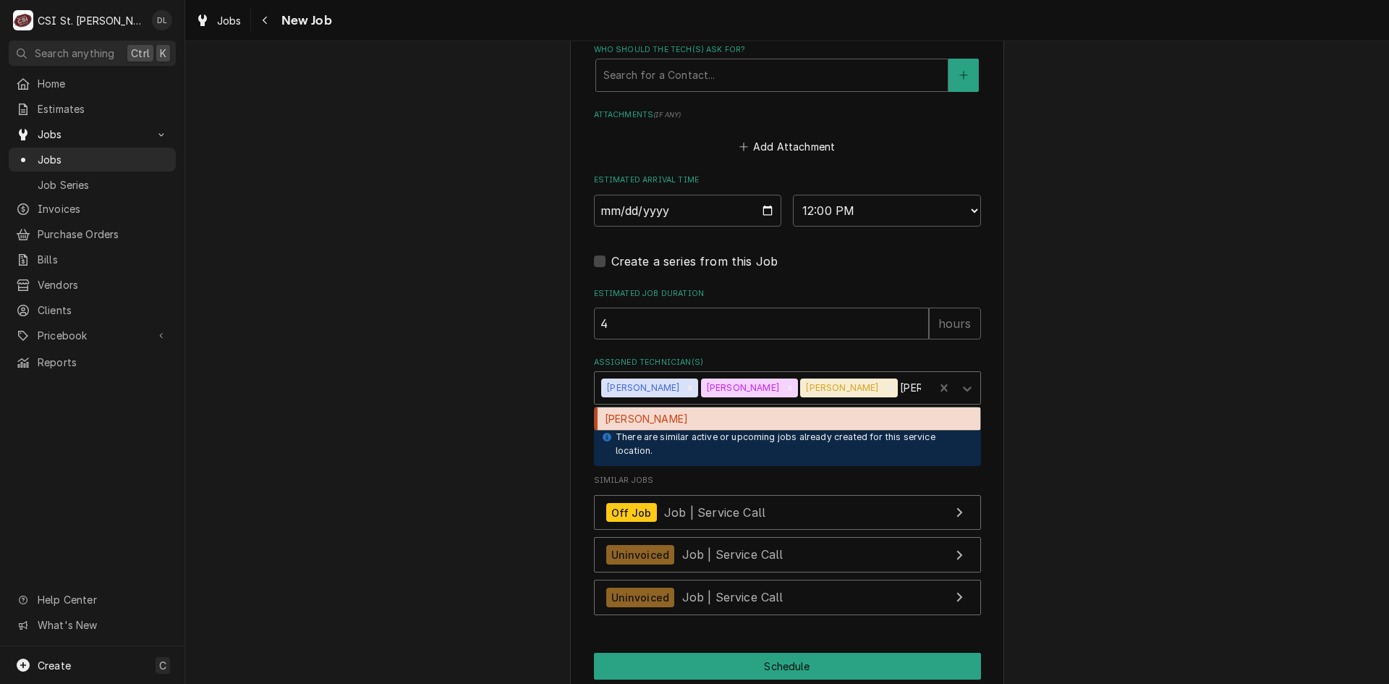 This screenshot has width=1389, height=684. I want to click on label: Who should the tech(s) ask for?, so click(787, 50).